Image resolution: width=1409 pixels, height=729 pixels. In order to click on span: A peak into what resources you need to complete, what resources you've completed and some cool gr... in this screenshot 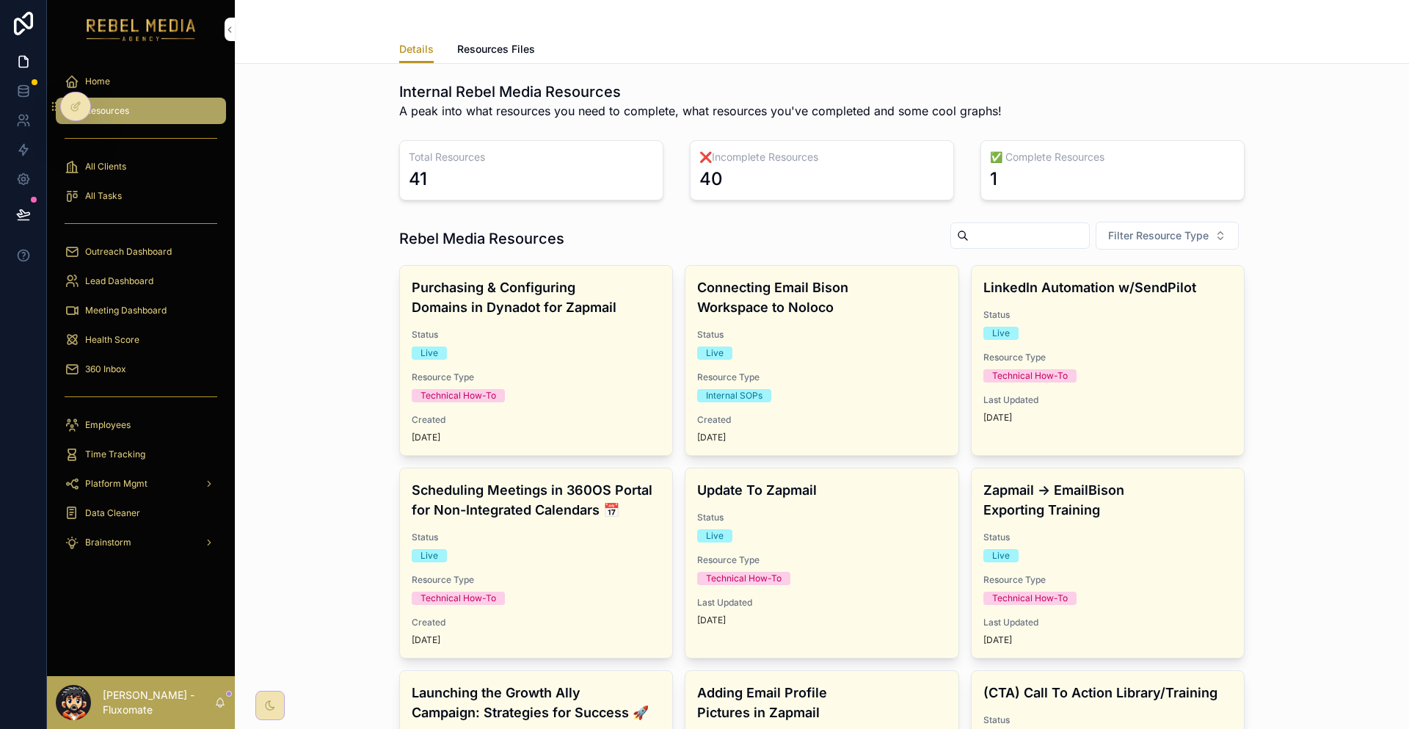, I will do `click(700, 111)`.